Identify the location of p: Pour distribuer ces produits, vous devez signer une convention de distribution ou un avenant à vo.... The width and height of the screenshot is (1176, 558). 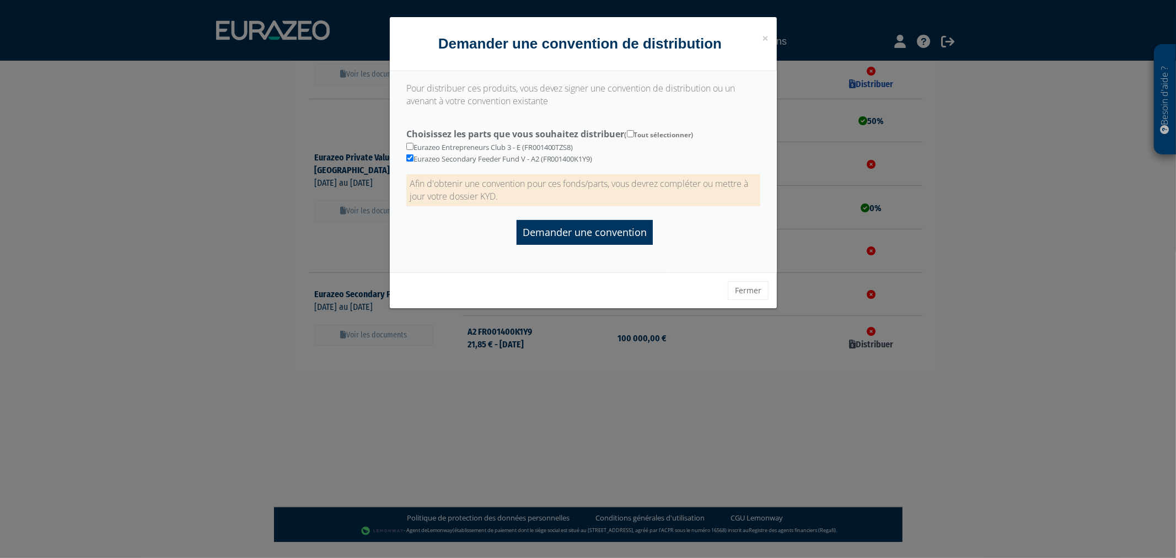
(583, 95).